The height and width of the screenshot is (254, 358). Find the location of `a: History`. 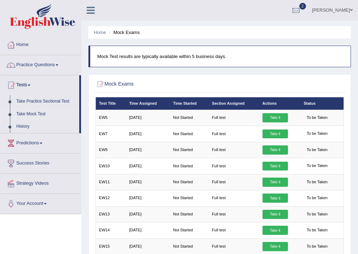

a: History is located at coordinates (46, 127).